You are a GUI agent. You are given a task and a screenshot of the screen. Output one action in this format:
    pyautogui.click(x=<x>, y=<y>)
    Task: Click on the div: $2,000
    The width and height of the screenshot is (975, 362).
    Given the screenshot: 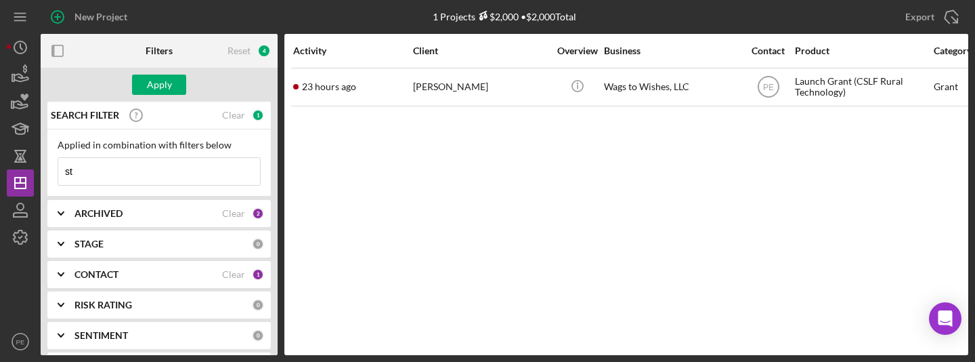 What is the action you would take?
    pyautogui.click(x=497, y=16)
    